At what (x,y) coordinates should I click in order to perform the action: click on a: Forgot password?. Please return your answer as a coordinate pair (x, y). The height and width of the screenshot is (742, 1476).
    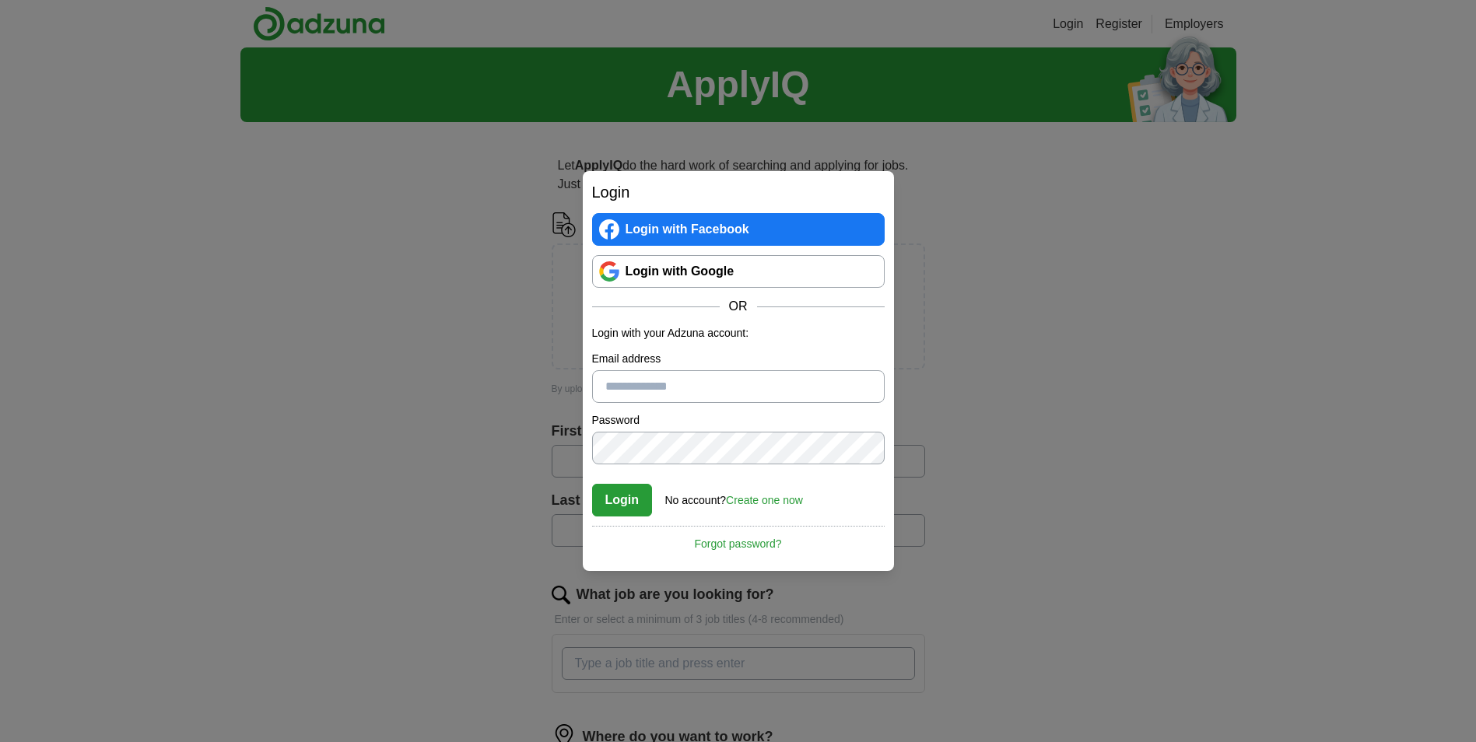
    Looking at the image, I should click on (738, 539).